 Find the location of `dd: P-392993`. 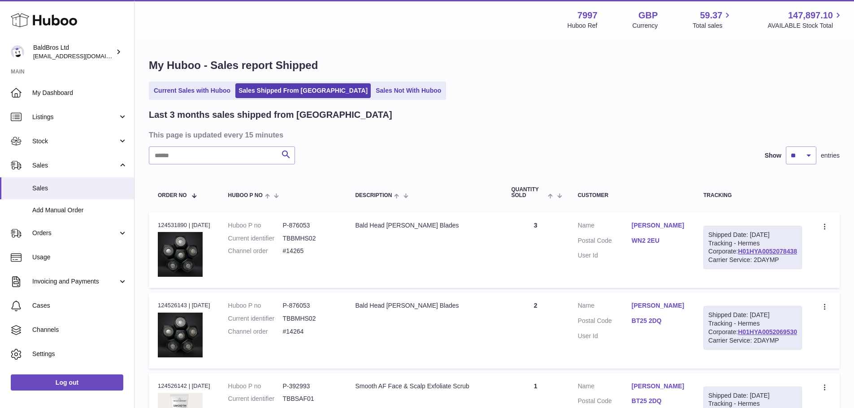

dd: P-392993 is located at coordinates (310, 386).